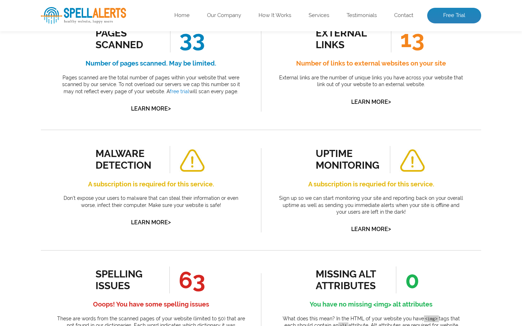  I want to click on a: 2, so click(78, 202).